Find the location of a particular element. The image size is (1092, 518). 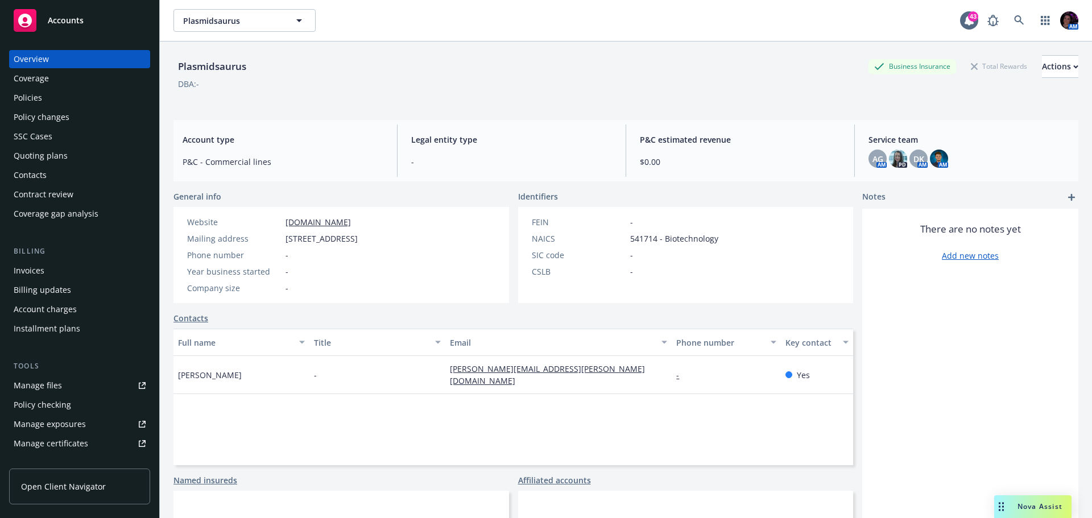

div: Actions is located at coordinates (1060, 67).